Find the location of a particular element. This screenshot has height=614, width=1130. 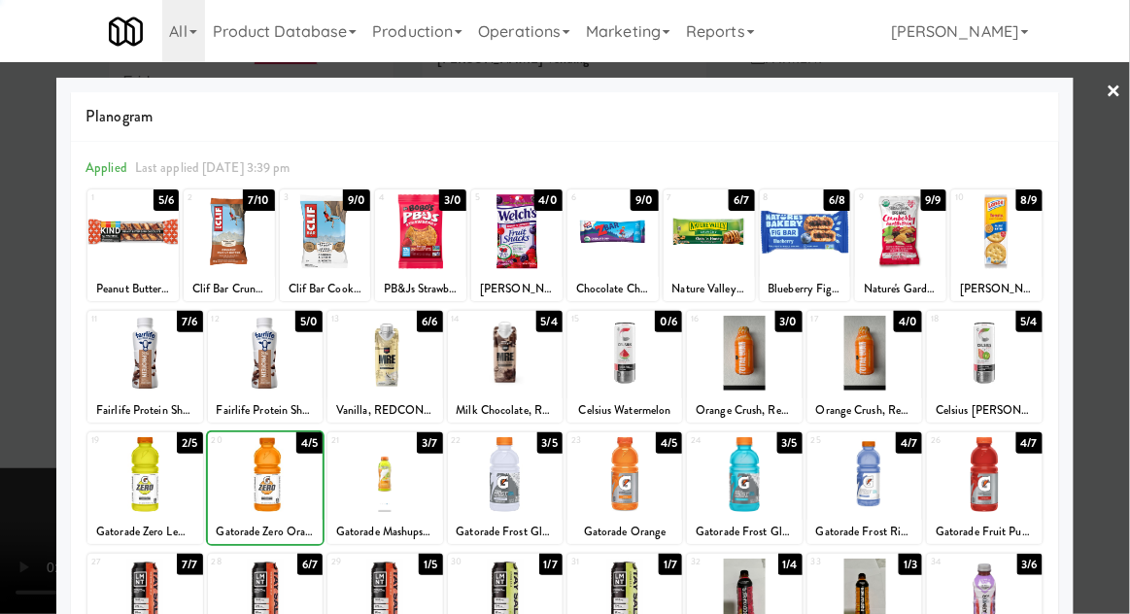

div: 264/7Gatorade Fruit Punch is located at coordinates (984, 488).